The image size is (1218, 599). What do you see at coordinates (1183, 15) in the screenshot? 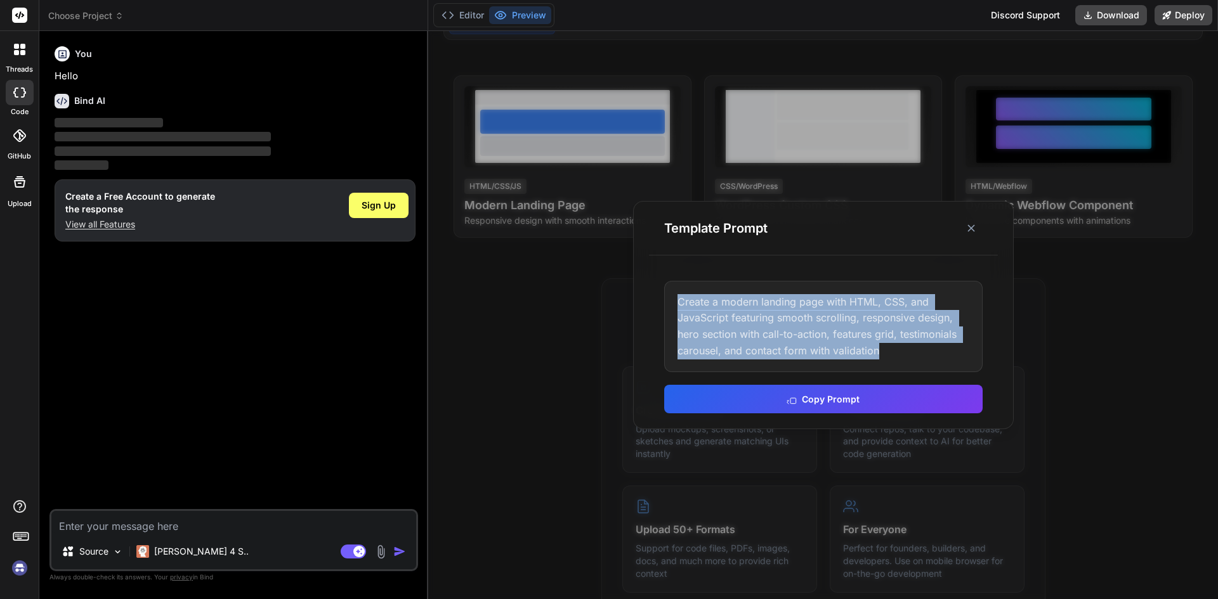
I see `button: Deploy` at bounding box center [1183, 15].